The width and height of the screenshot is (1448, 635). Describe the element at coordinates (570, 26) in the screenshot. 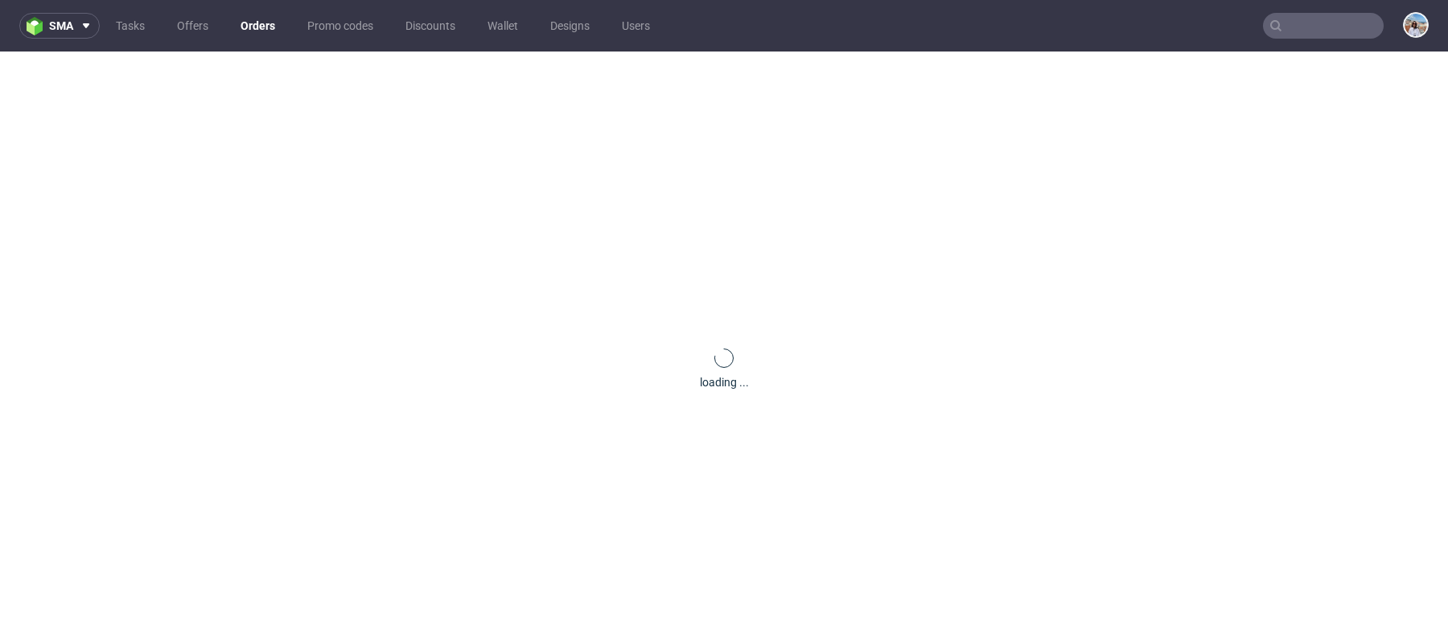

I see `a: Designs` at that location.